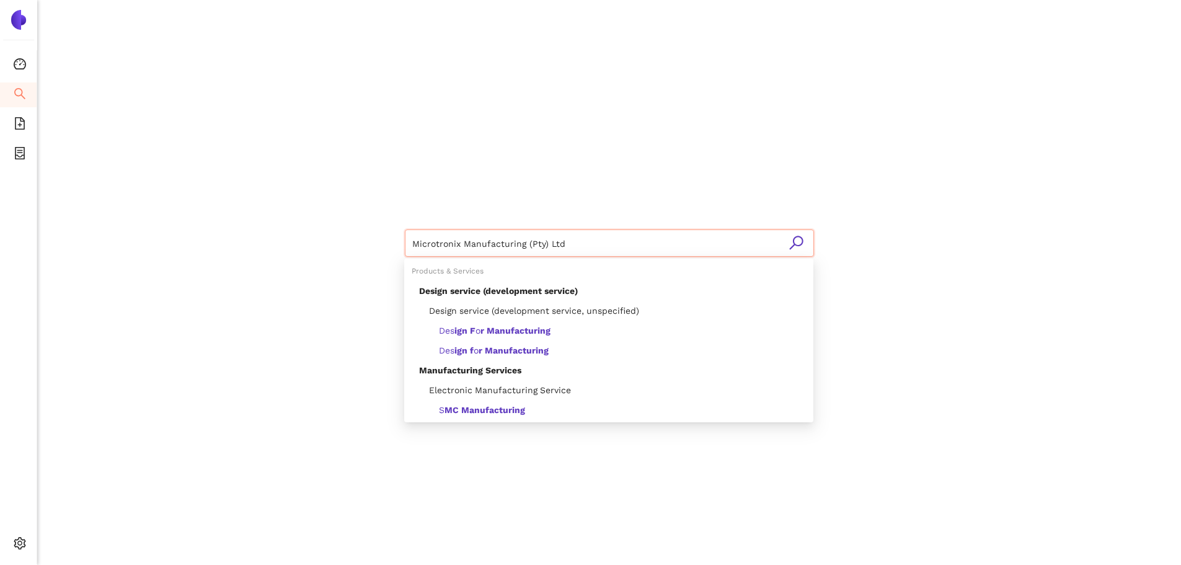 The image size is (1181, 565). What do you see at coordinates (473, 331) in the screenshot?
I see `b: F` at bounding box center [473, 331].